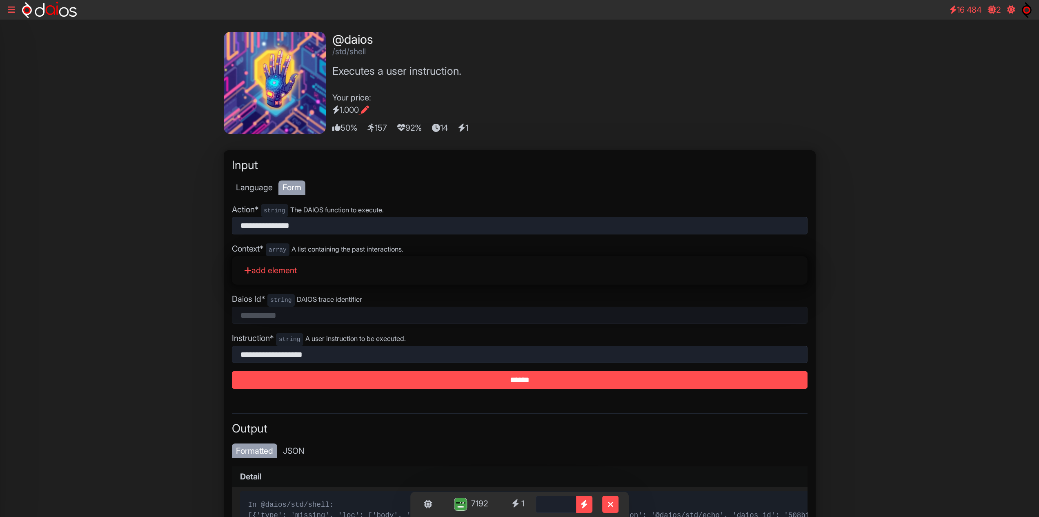 This screenshot has height=517, width=1039. What do you see at coordinates (355, 338) in the screenshot?
I see `small: A user instruction to be executed.` at bounding box center [355, 338].